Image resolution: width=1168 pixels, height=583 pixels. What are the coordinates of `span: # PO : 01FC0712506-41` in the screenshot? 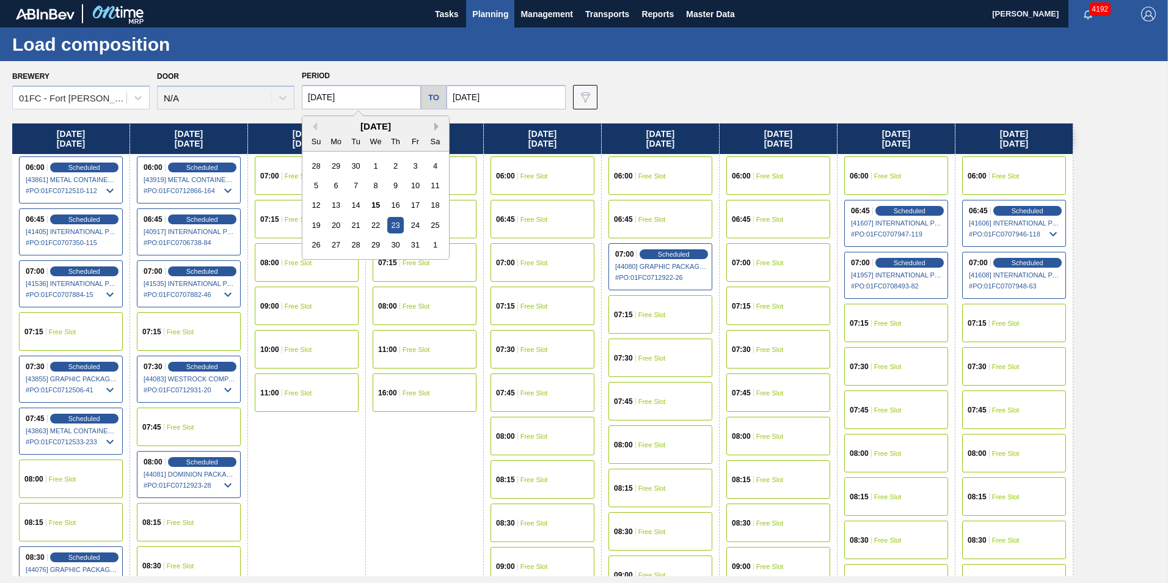 It's located at (71, 390).